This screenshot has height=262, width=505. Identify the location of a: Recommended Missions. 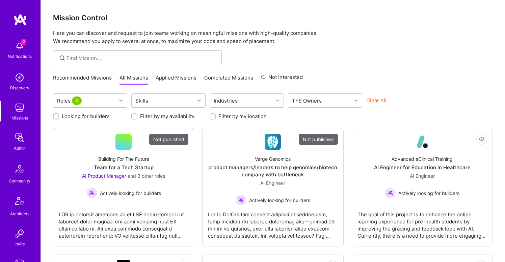
(82, 79).